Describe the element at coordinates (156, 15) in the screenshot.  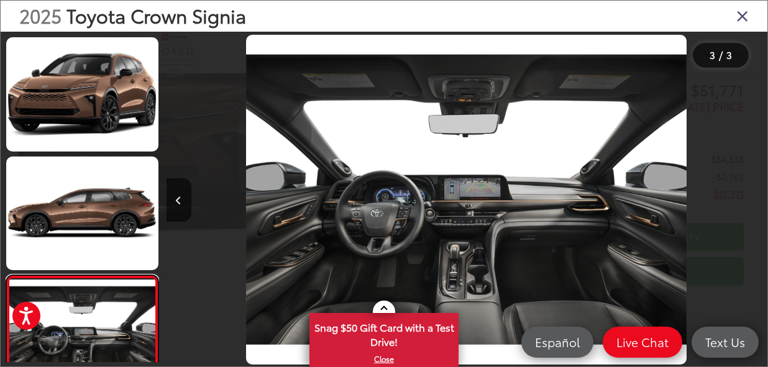
I see `span: Toyota Crown Signia` at that location.